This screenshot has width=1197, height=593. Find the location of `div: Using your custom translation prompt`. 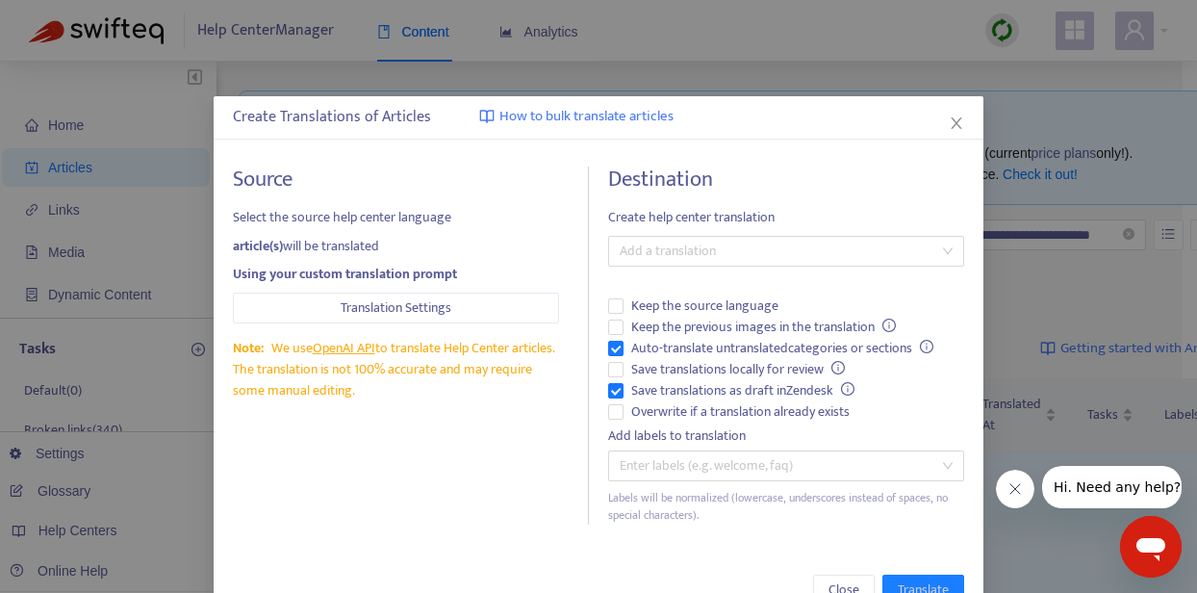

div: Using your custom translation prompt is located at coordinates (395, 274).